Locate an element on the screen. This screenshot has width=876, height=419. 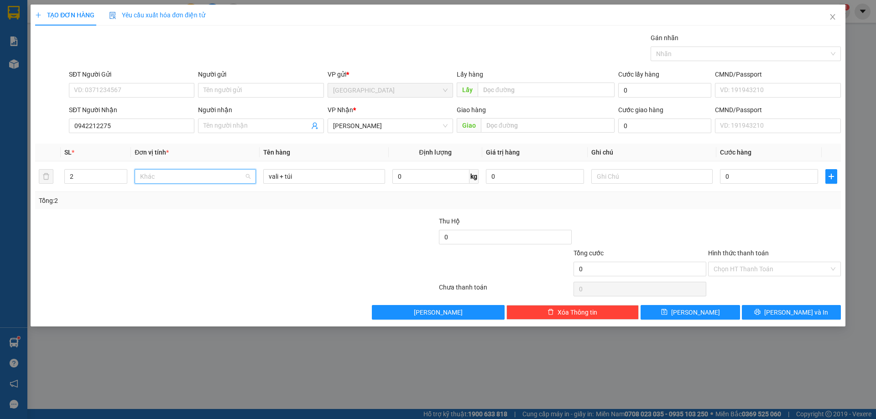
div: Người nhận is located at coordinates (260, 110).